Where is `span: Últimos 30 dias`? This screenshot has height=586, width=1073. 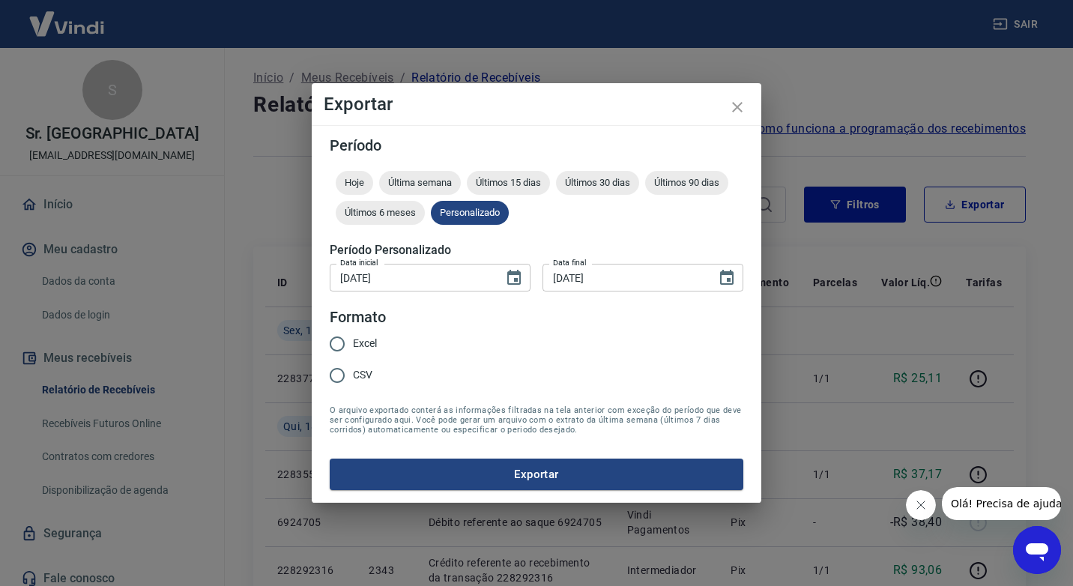 span: Últimos 30 dias is located at coordinates (597, 182).